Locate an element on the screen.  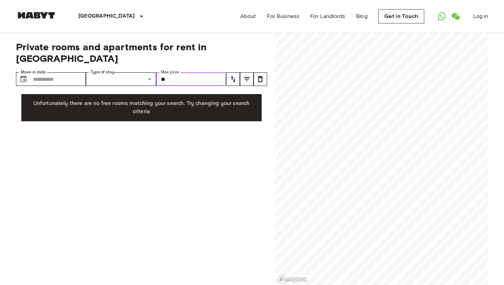
a: For Business is located at coordinates (283, 16).